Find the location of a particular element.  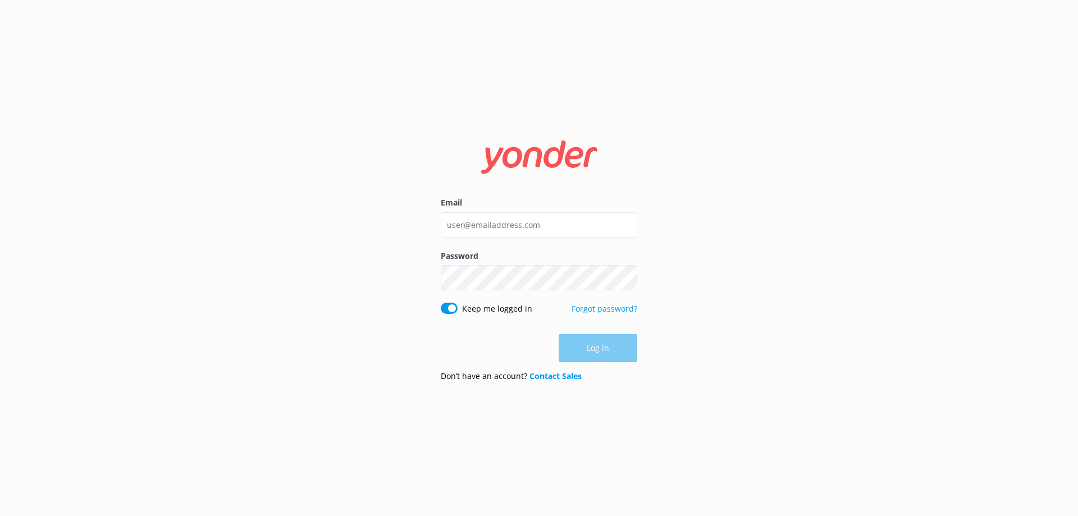

label: Password is located at coordinates (539, 256).